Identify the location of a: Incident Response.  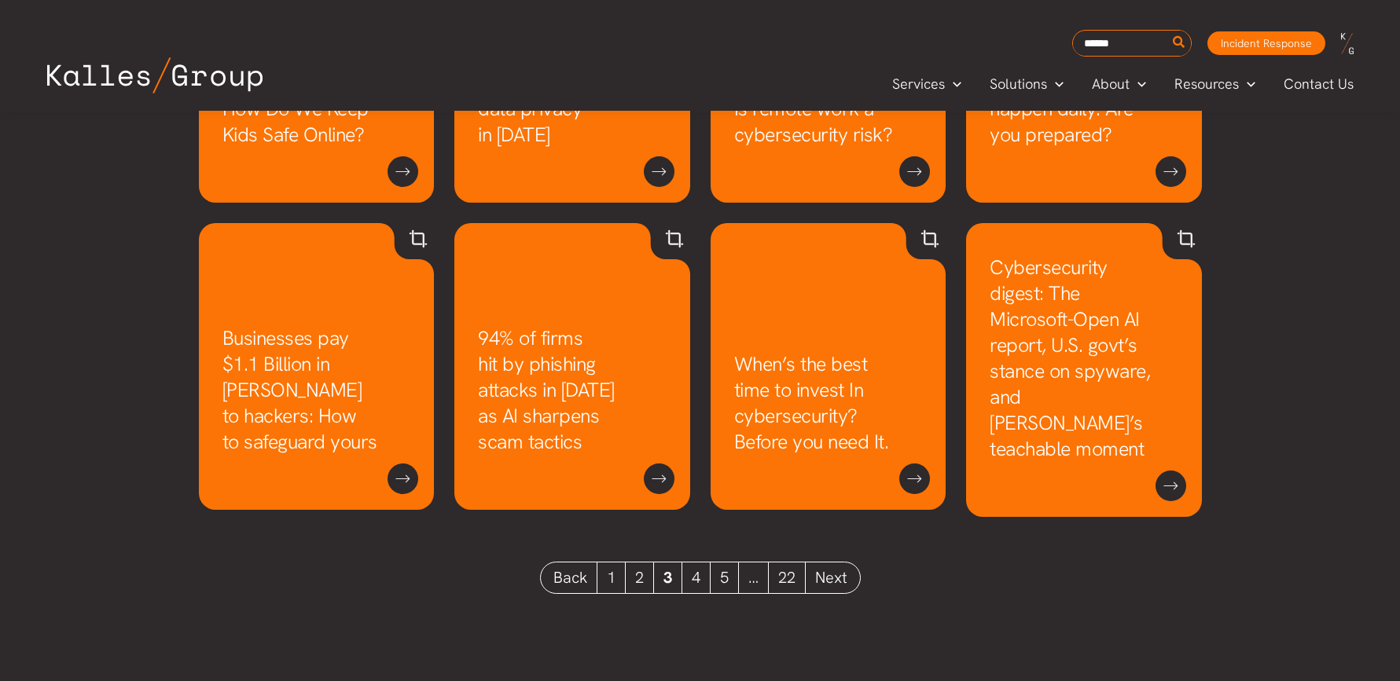
(1266, 43).